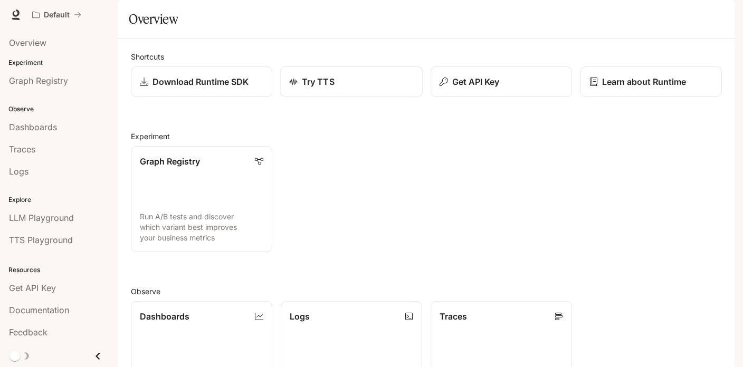 The image size is (743, 367). What do you see at coordinates (170, 161) in the screenshot?
I see `p: Graph Registry` at bounding box center [170, 161].